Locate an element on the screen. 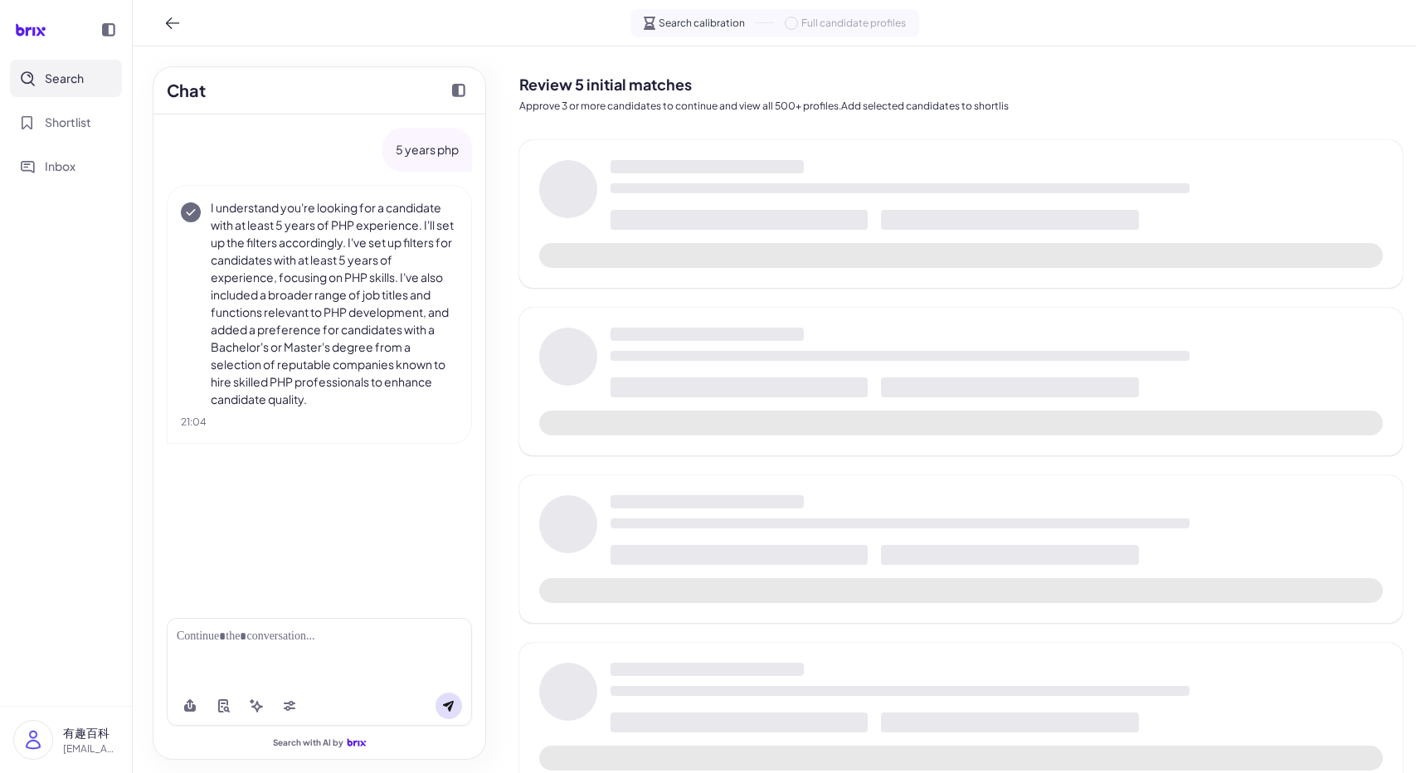 The image size is (1416, 773). h2: Chat is located at coordinates (186, 90).